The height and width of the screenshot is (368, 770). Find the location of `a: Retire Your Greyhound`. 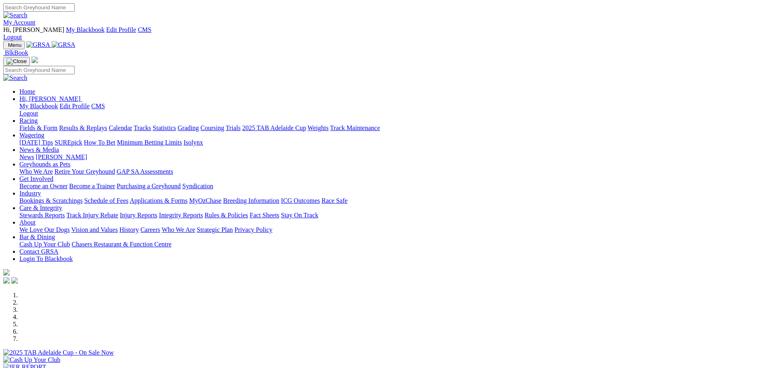

a: Retire Your Greyhound is located at coordinates (85, 171).